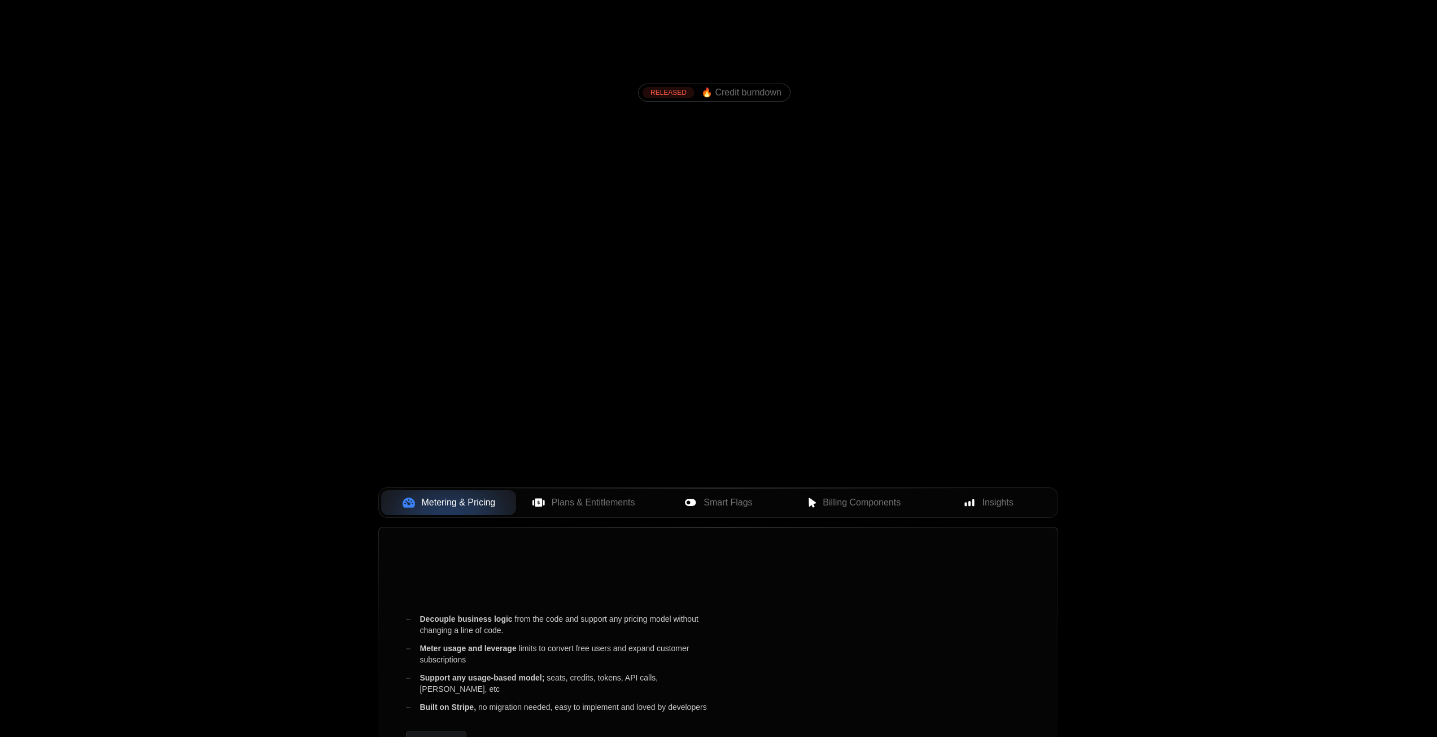 This screenshot has height=737, width=1437. What do you see at coordinates (448, 707) in the screenshot?
I see `span: Built on Stripe,` at bounding box center [448, 707].